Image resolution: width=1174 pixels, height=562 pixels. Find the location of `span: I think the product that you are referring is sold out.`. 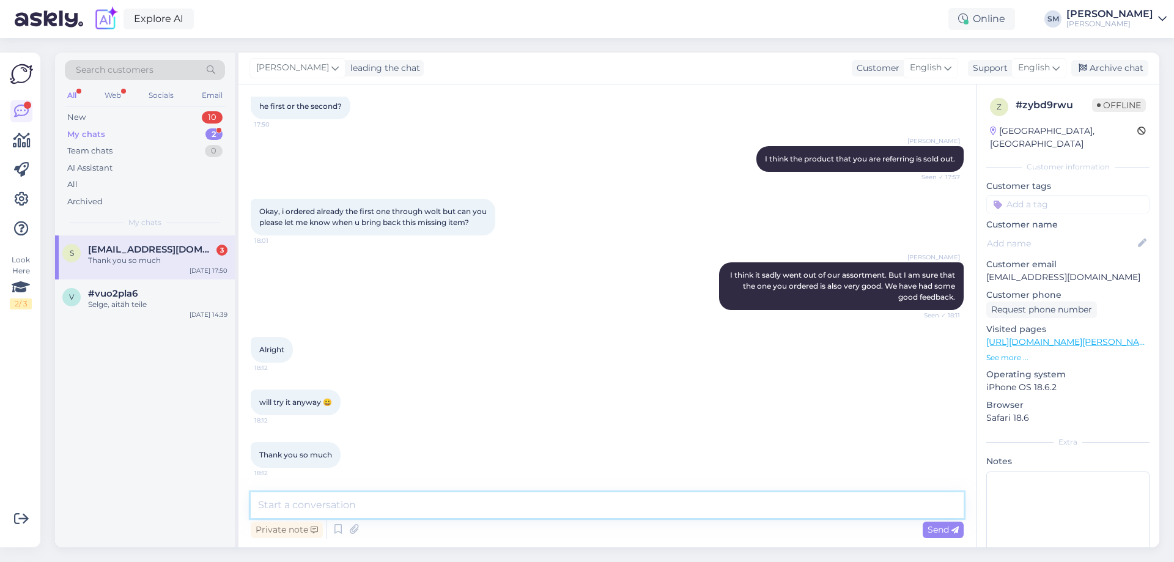

span: I think the product that you are referring is sold out. is located at coordinates (859, 158).